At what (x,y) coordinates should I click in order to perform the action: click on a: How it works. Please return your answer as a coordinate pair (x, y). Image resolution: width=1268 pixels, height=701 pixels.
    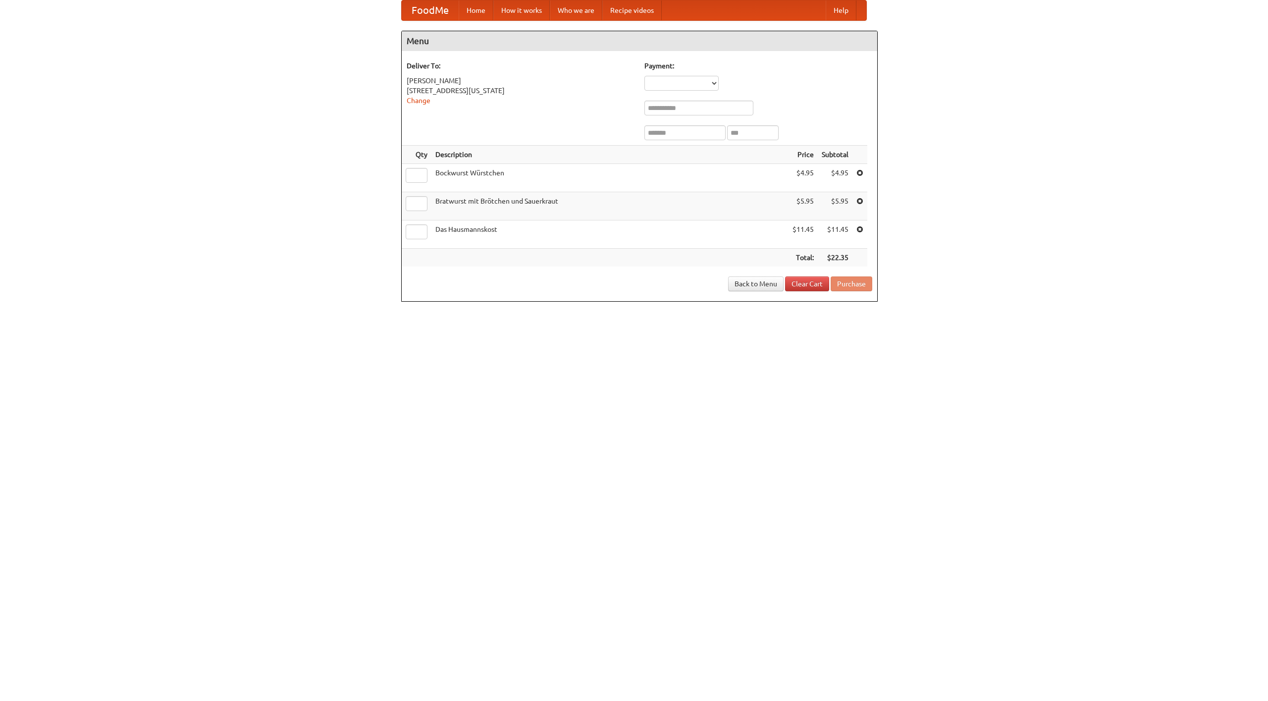
    Looking at the image, I should click on (521, 10).